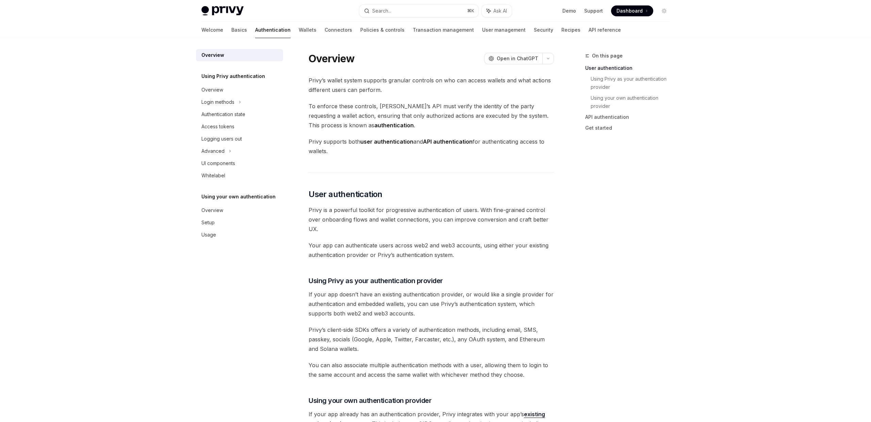 Image resolution: width=871 pixels, height=422 pixels. What do you see at coordinates (664, 11) in the screenshot?
I see `button: Toggle dark mode` at bounding box center [664, 11].